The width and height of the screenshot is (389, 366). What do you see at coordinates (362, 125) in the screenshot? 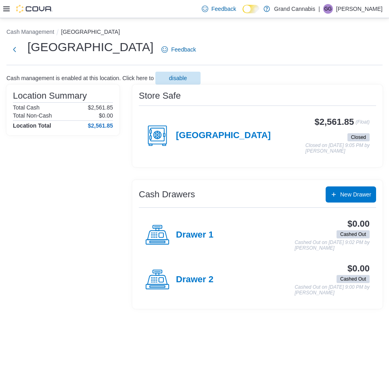
I see `p: (Float)` at bounding box center [362, 125].